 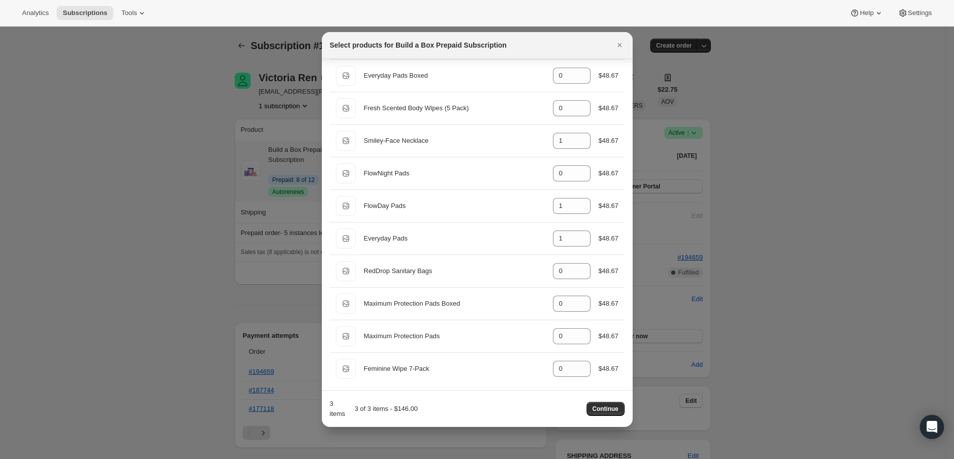 What do you see at coordinates (920, 13) in the screenshot?
I see `span: Settings` at bounding box center [920, 13].